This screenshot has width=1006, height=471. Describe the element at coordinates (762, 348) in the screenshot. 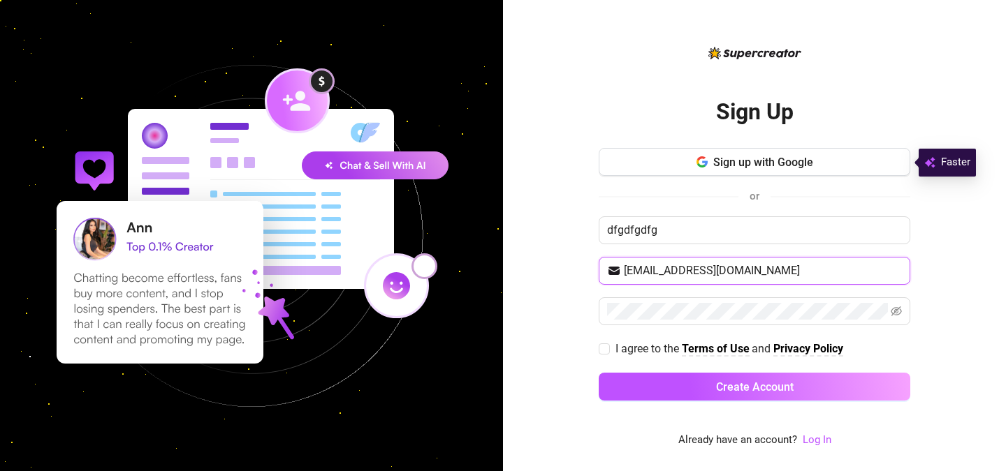

I see `span: and` at that location.